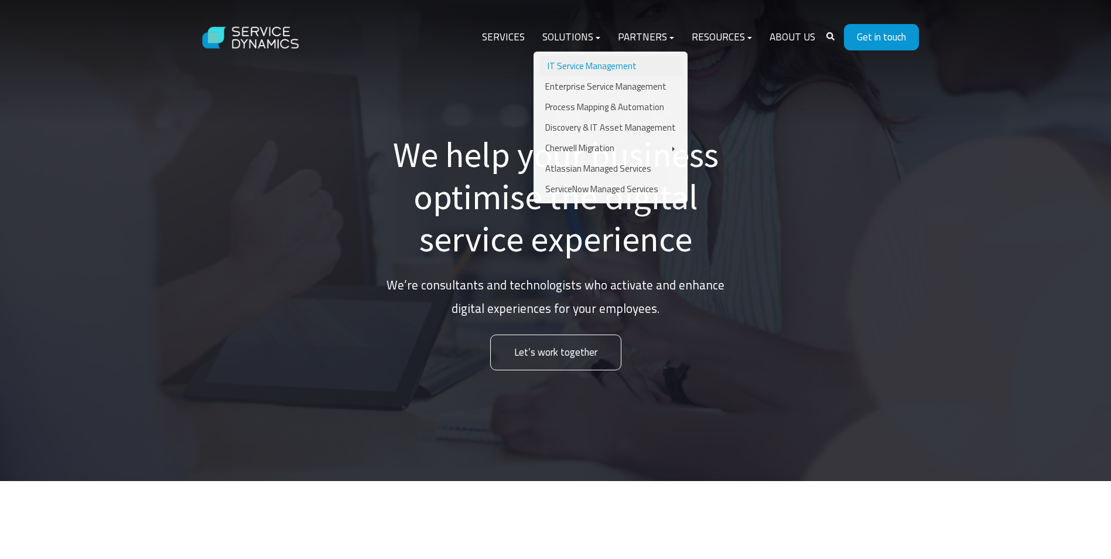 Image resolution: width=1111 pixels, height=559 pixels. Describe the element at coordinates (793, 37) in the screenshot. I see `a: About Us` at that location.